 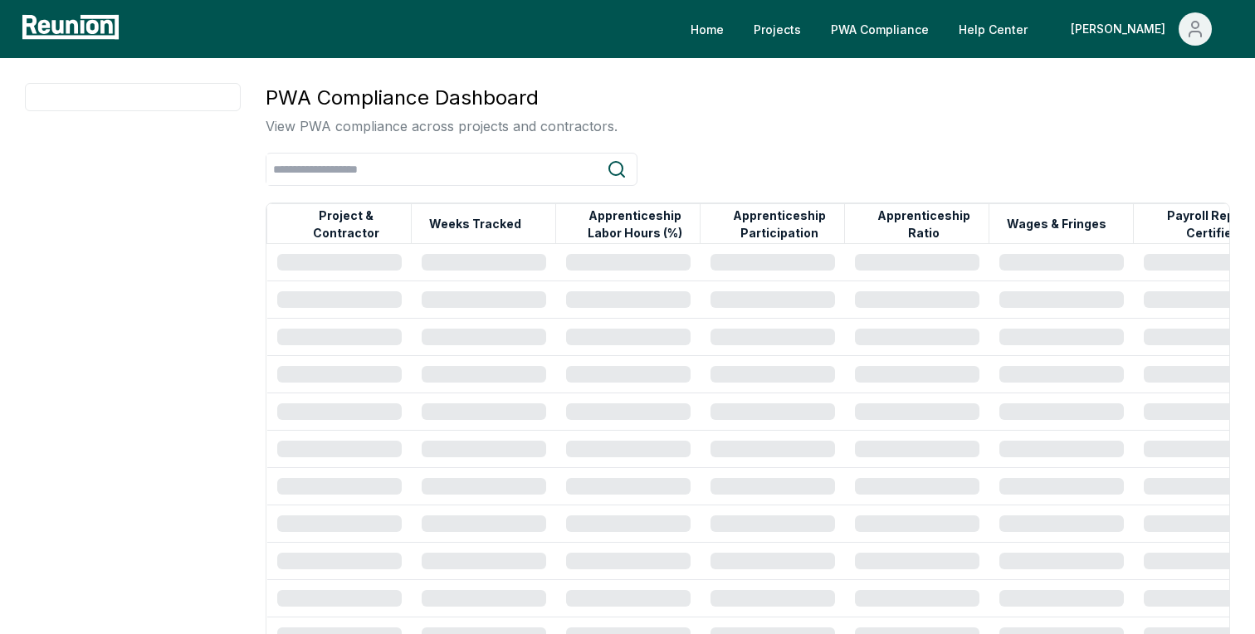 What do you see at coordinates (779, 224) in the screenshot?
I see `button: Apprenticeship Participation` at bounding box center [779, 224].